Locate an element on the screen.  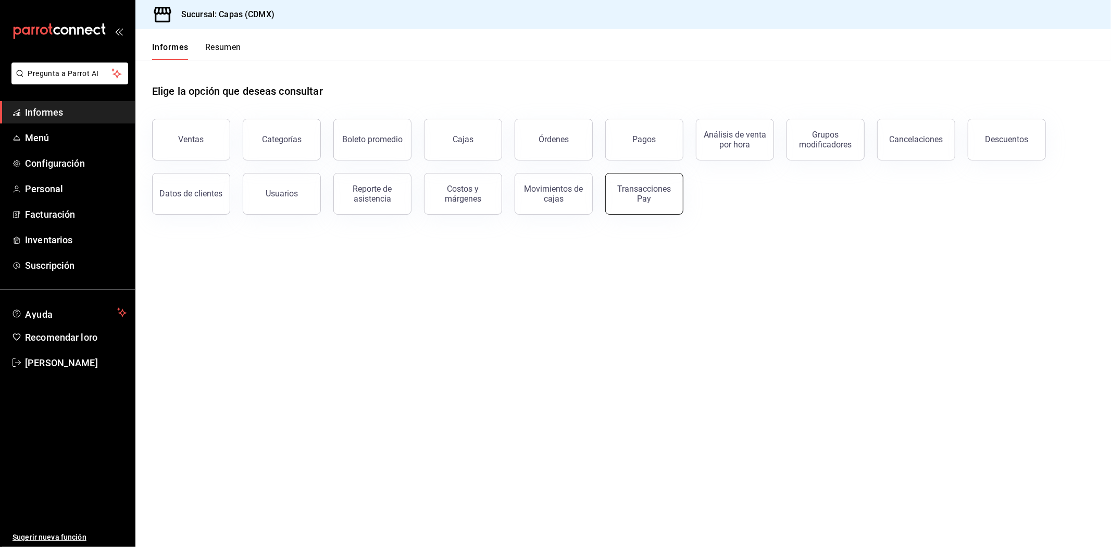
font: Sucursal: Capas (CDMX) is located at coordinates (228, 14).